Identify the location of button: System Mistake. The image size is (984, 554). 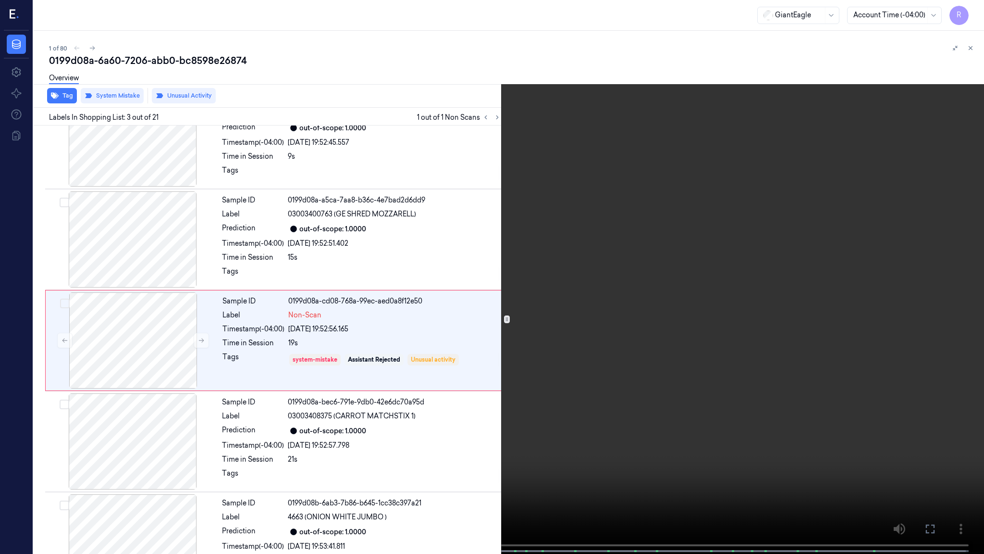
(112, 96).